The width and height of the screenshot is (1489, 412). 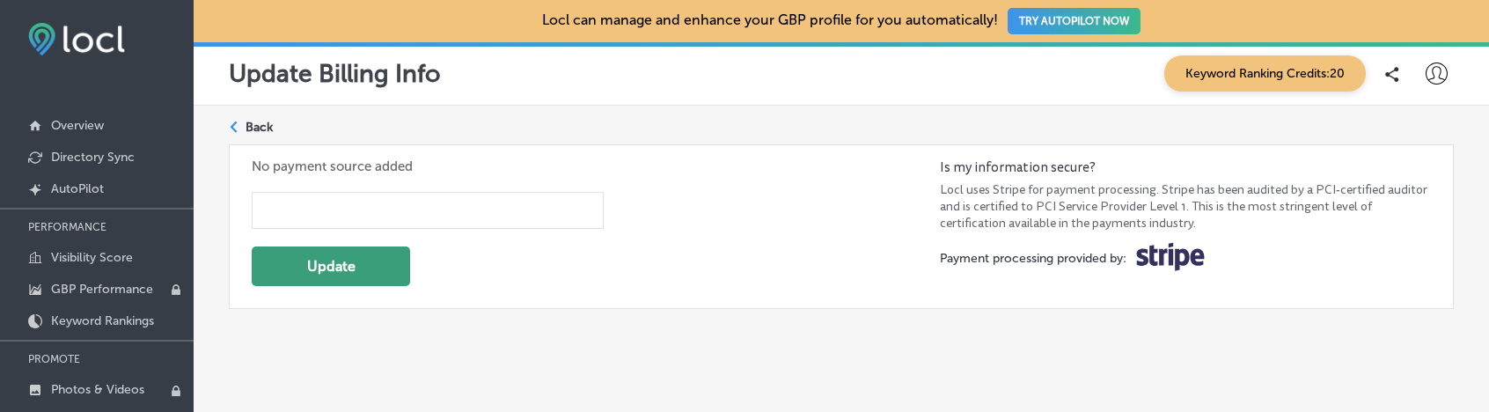 I want to click on span: Keyword Ranking Credits: 20, so click(x=1265, y=73).